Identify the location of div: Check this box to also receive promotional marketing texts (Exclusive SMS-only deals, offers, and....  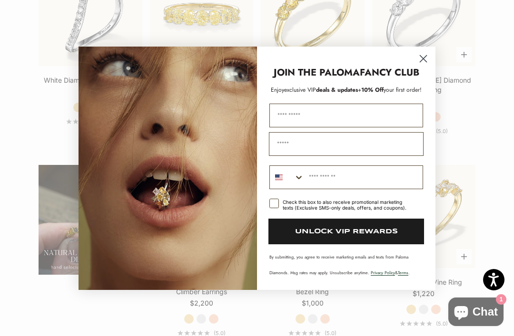
(347, 205).